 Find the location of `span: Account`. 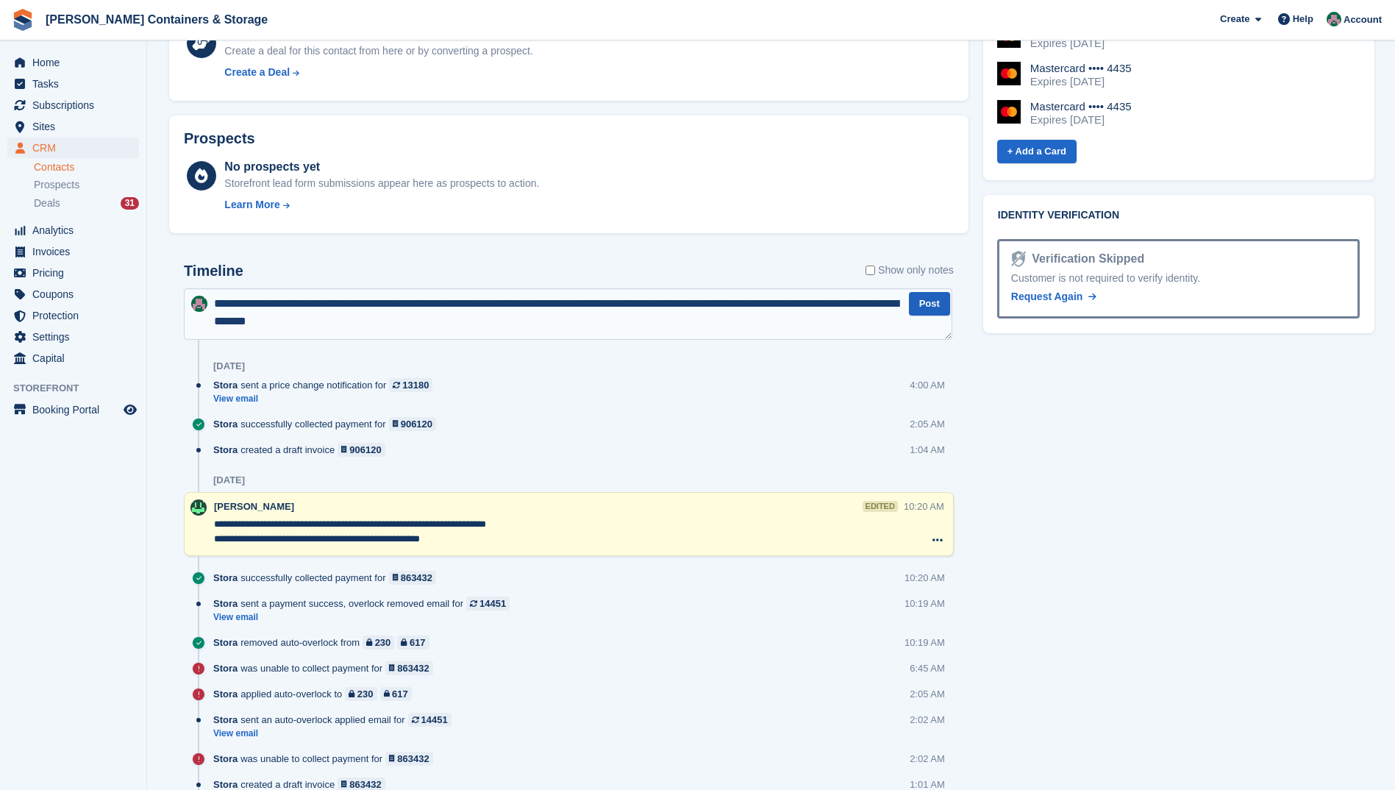

span: Account is located at coordinates (1363, 20).